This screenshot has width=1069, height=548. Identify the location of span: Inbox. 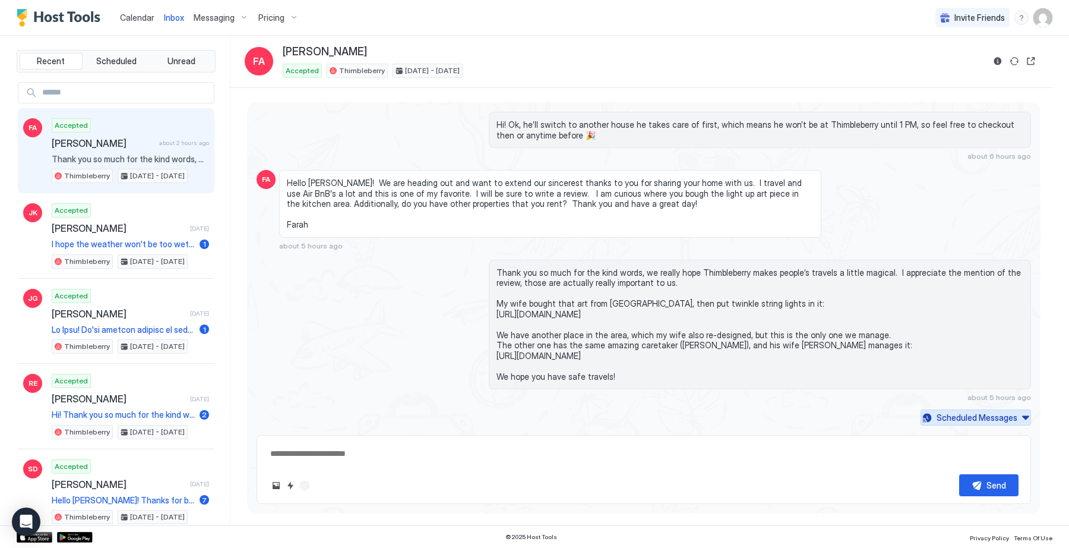
(174, 17).